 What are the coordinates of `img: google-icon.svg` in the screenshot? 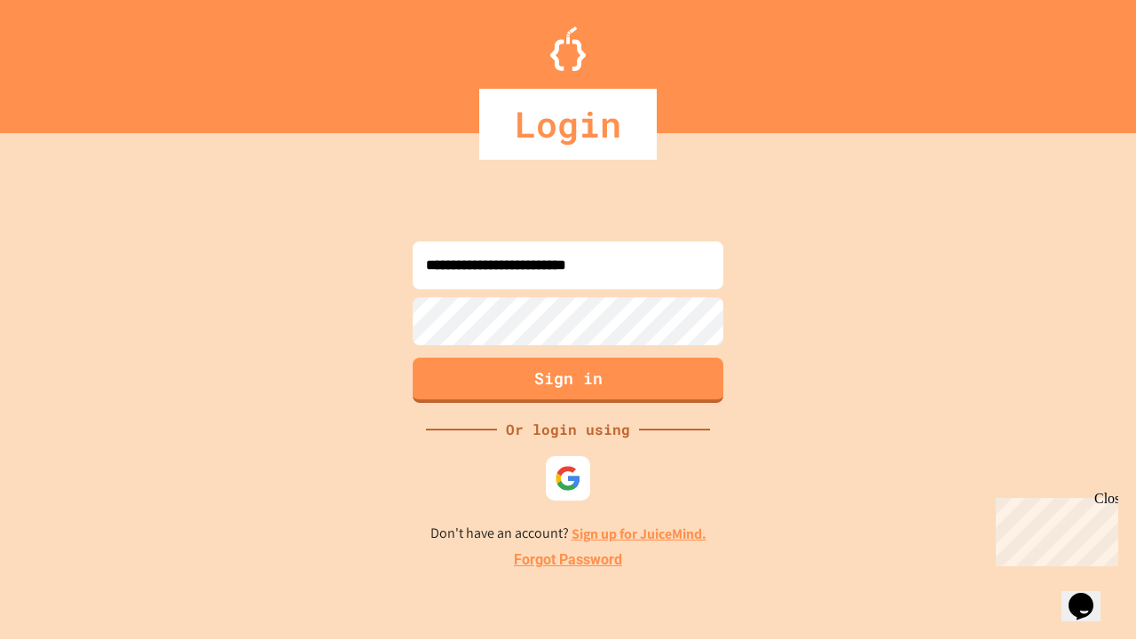 It's located at (568, 478).